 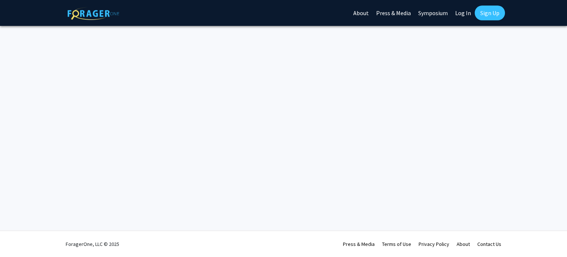 I want to click on a: About, so click(x=464, y=244).